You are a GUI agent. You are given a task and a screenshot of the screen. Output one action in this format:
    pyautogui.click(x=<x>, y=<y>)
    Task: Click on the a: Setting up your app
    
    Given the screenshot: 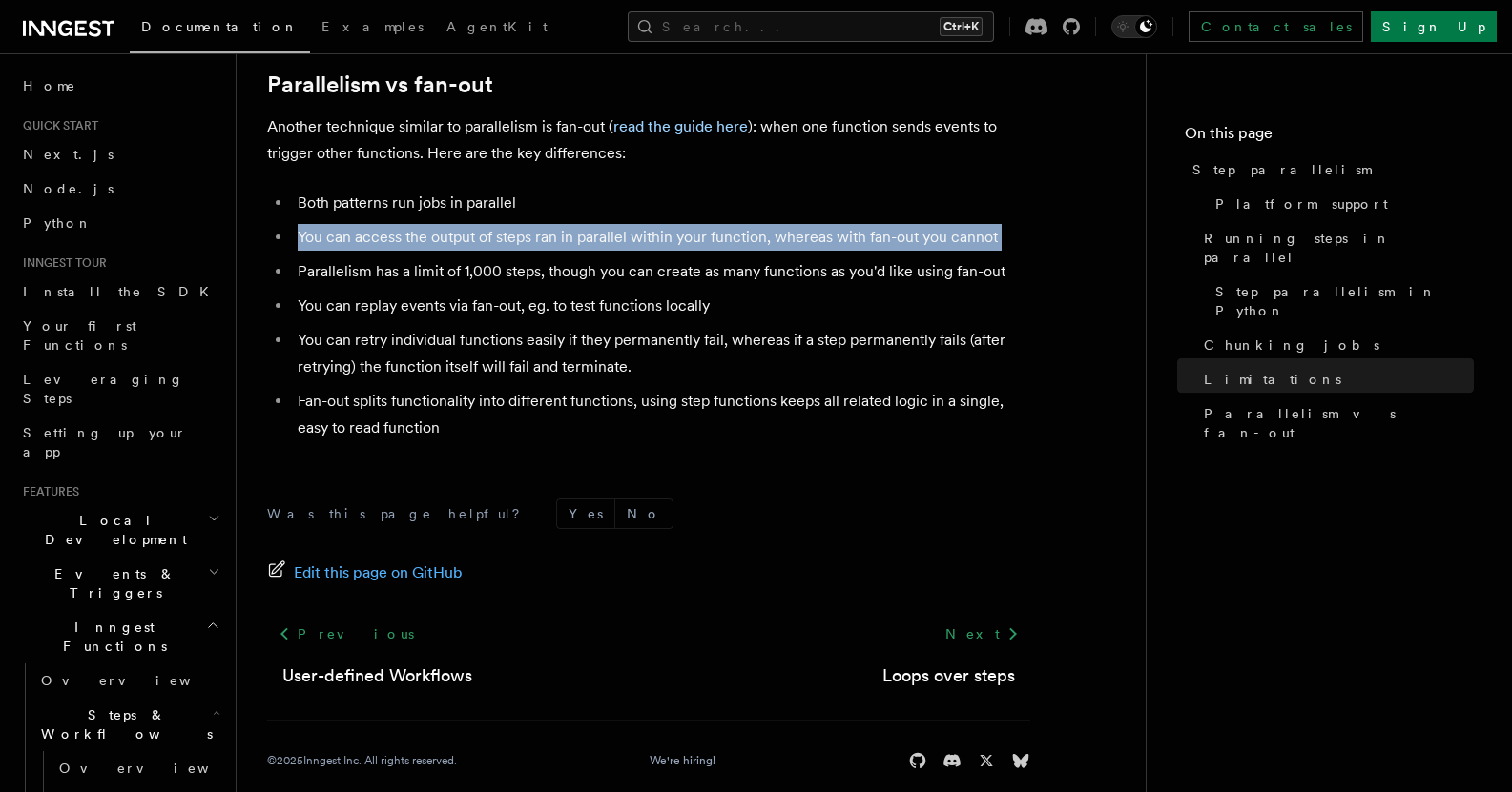 What is the action you would take?
    pyautogui.click(x=119, y=443)
    